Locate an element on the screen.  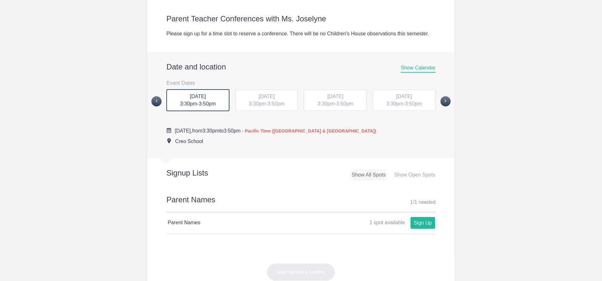
button: Next: Review & Confirm is located at coordinates (301, 272).